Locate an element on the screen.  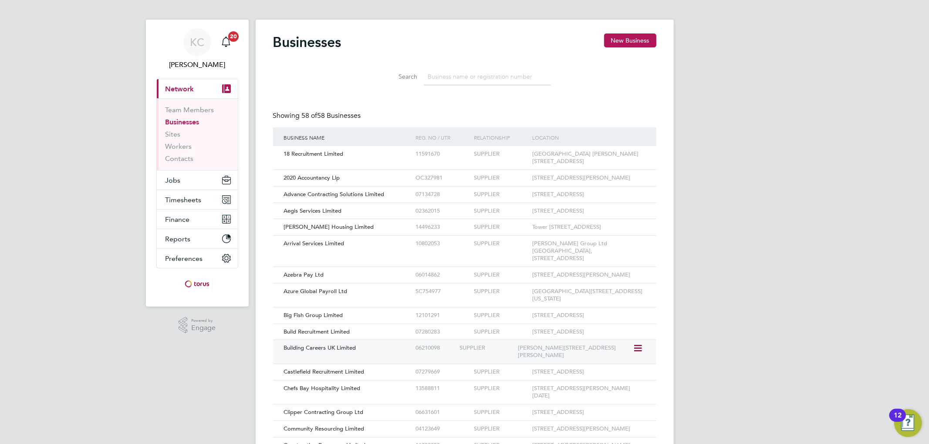
span: 2020 Accountancy Llp is located at coordinates (312, 178).